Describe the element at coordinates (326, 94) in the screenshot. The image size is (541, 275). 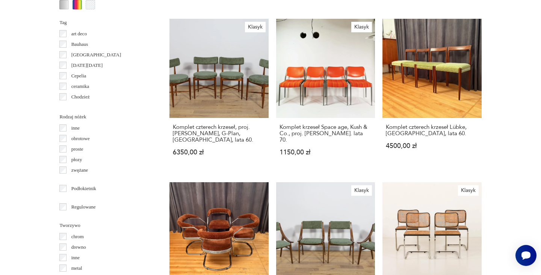
I see `a: KlasykKomplet krzeseł Space age, Kush & Co., proj. Prof. Hans Ell. lata 70.Komplet krzeseł Space ...` at that location.